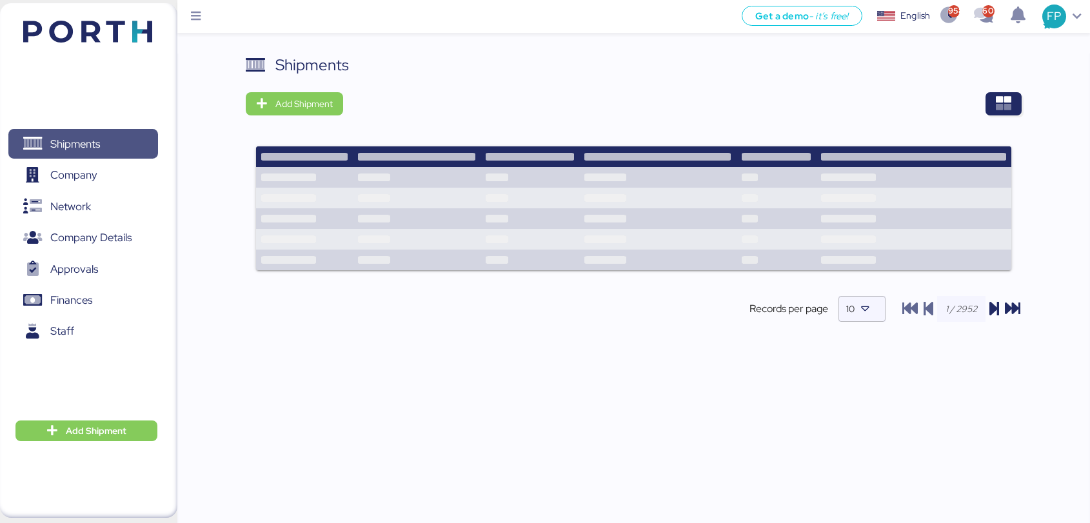 This screenshot has width=1090, height=523. What do you see at coordinates (850, 309) in the screenshot?
I see `span: 10` at bounding box center [850, 309].